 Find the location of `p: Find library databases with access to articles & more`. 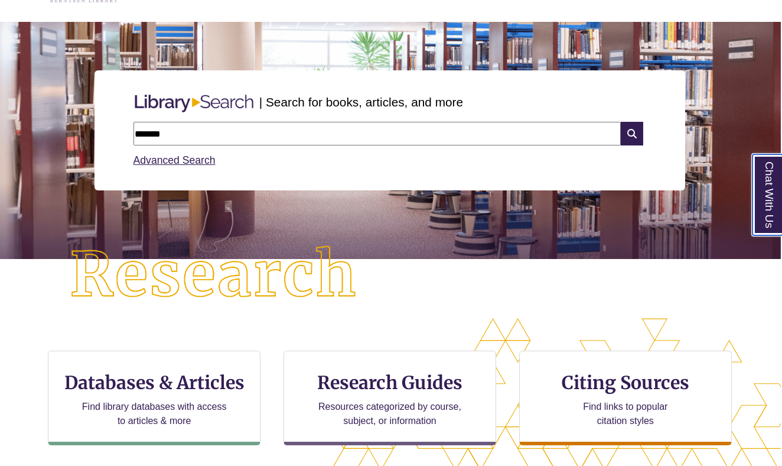

p: Find library databases with access to articles & more is located at coordinates (154, 414).